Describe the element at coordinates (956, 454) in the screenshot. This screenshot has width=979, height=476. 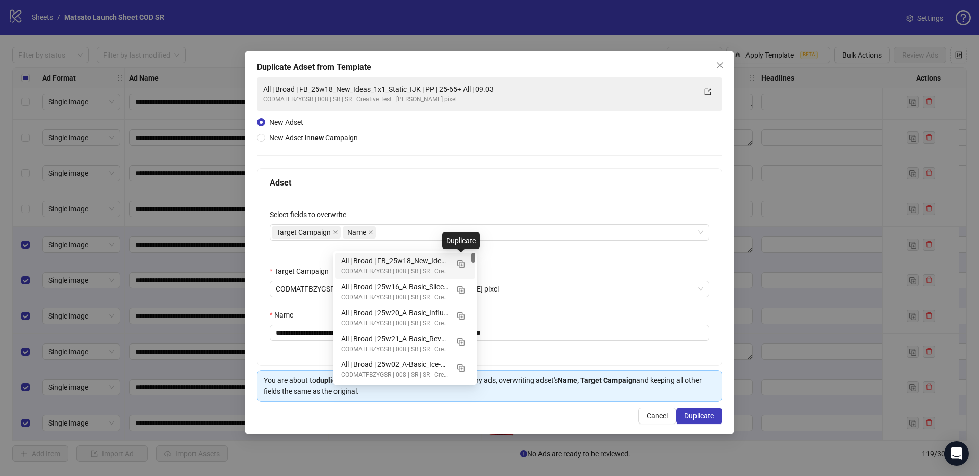
I see `div: Open Intercom Messenger` at that location.